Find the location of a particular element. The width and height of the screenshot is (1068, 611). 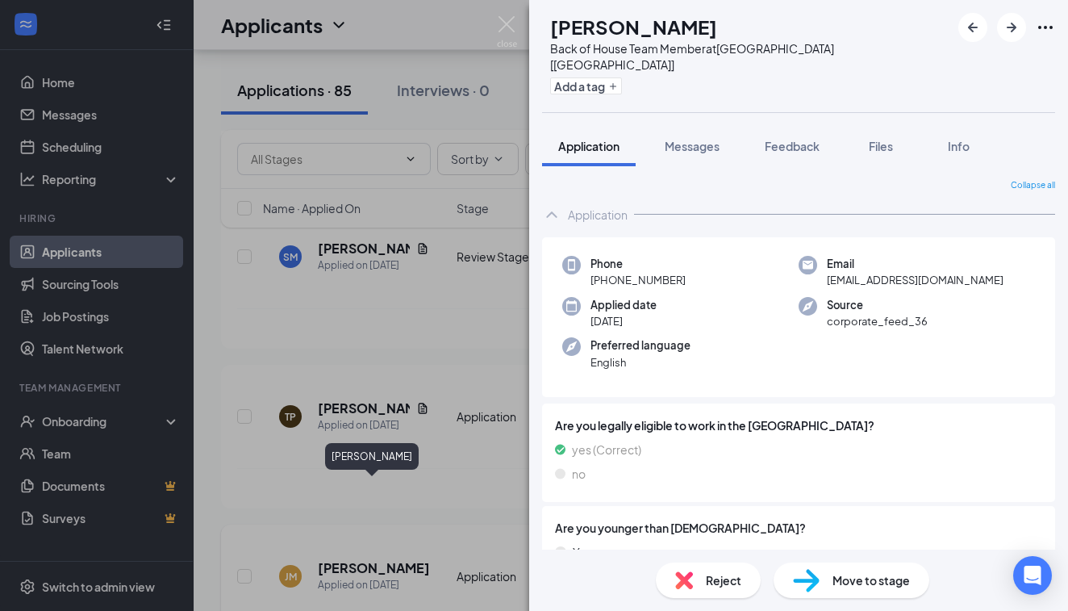

span: Yes is located at coordinates (583, 552).